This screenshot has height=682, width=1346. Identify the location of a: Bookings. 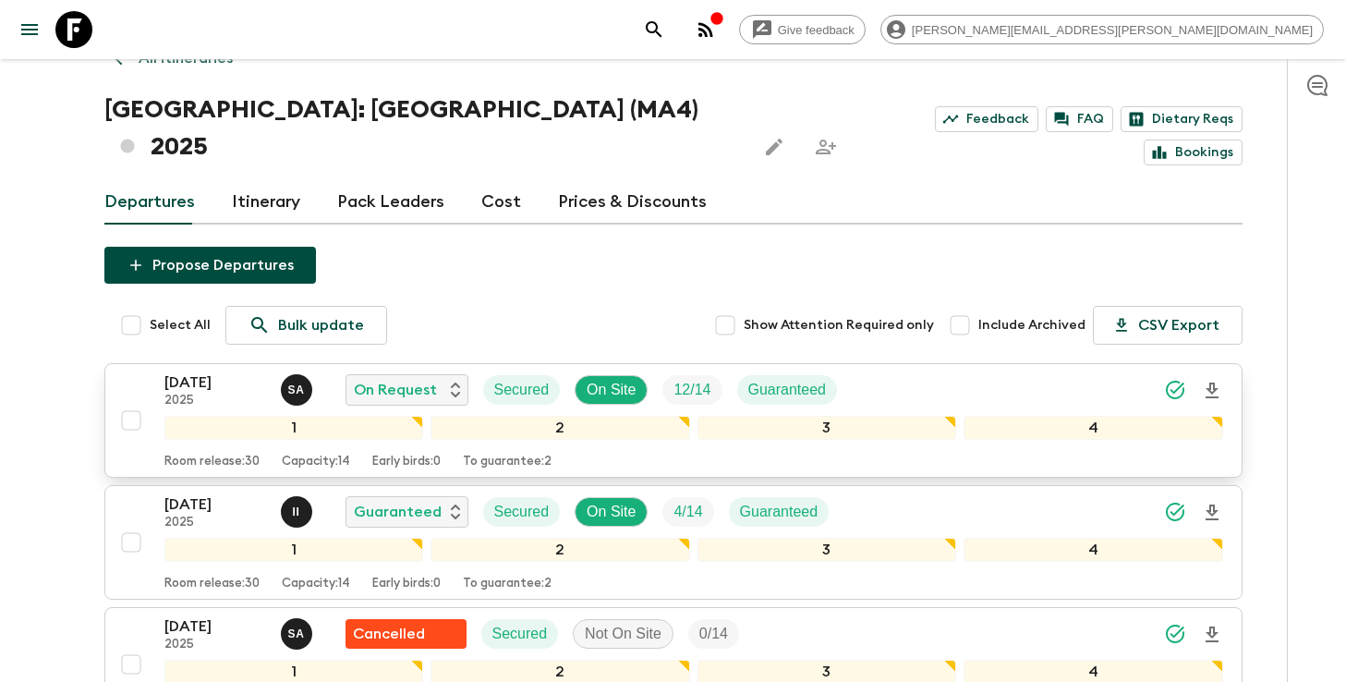
(1193, 152).